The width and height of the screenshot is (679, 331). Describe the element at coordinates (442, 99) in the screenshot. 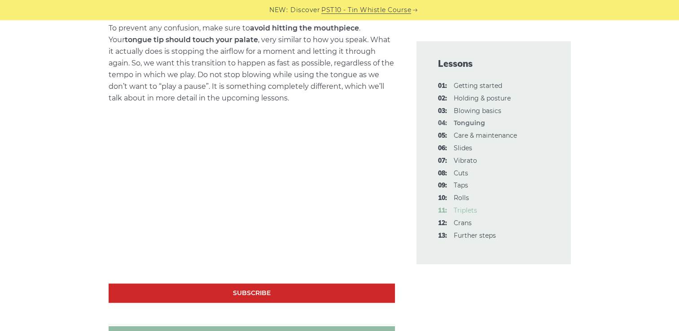

I see `span: 02:` at that location.